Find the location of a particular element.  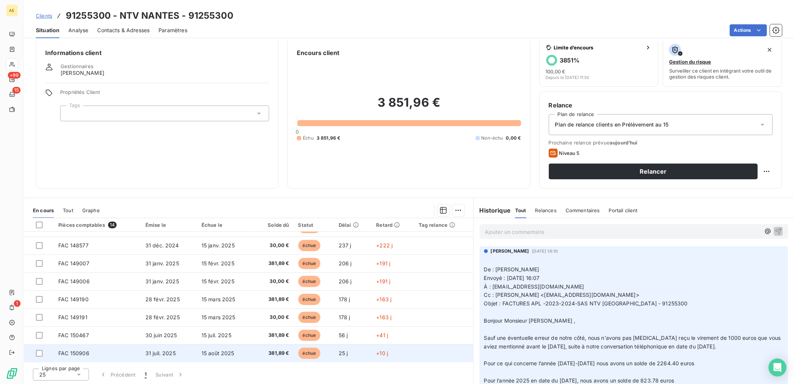

input: Ajouter une valeur is located at coordinates (70, 113).